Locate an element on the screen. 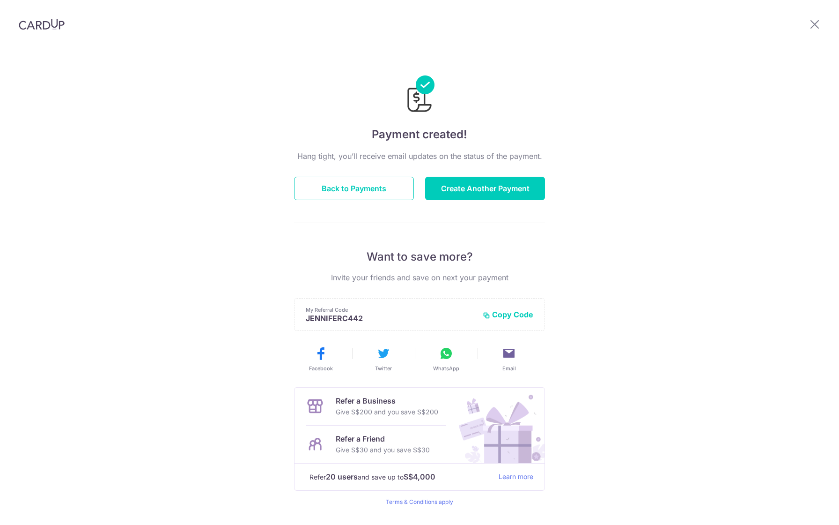 The height and width of the screenshot is (525, 839). span: Email is located at coordinates (509, 368).